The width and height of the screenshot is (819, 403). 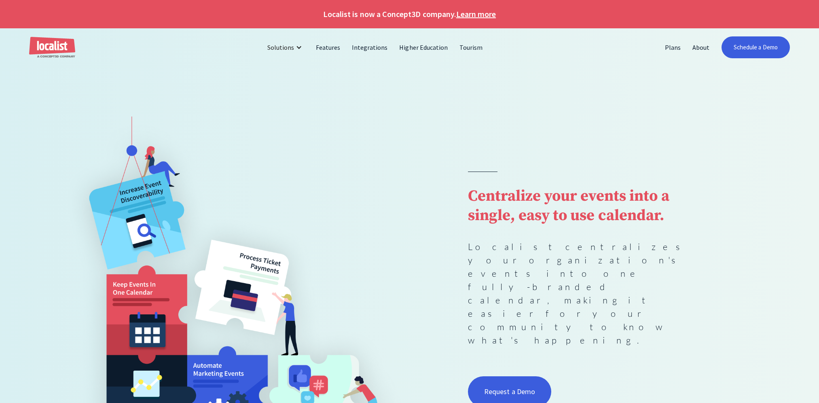 I want to click on a: Integrations, so click(x=370, y=47).